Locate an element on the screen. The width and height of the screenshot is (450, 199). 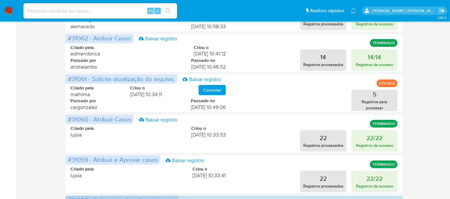
a: Sair is located at coordinates (442, 11).